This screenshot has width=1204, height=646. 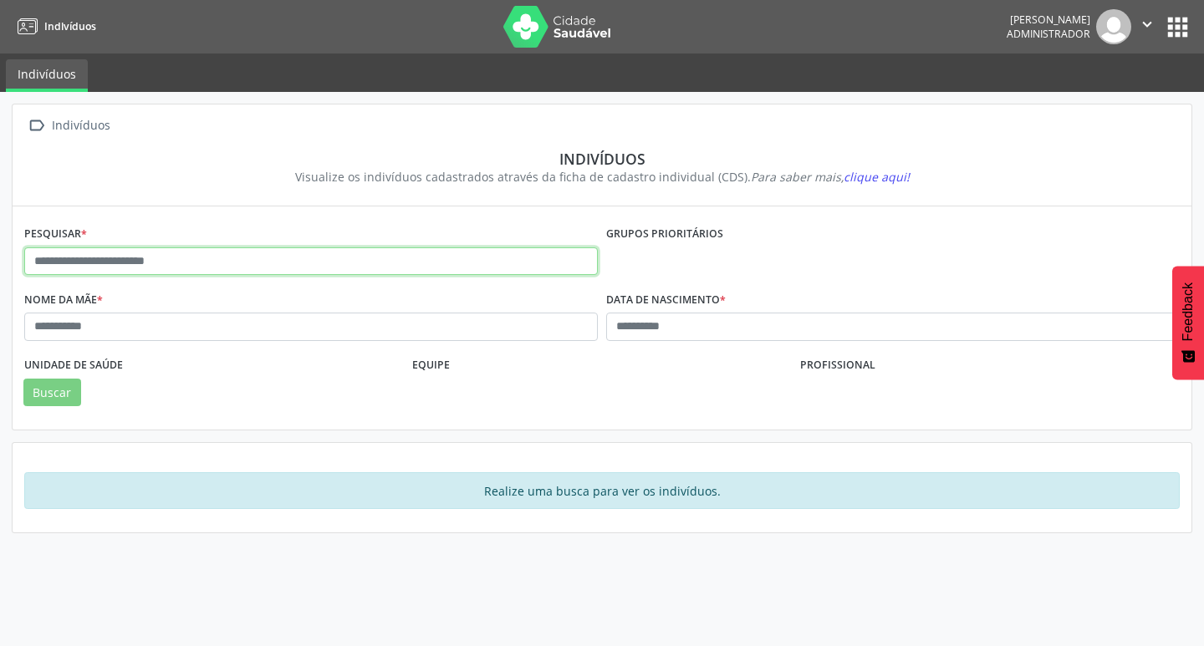 I want to click on label: Profissional, so click(x=838, y=365).